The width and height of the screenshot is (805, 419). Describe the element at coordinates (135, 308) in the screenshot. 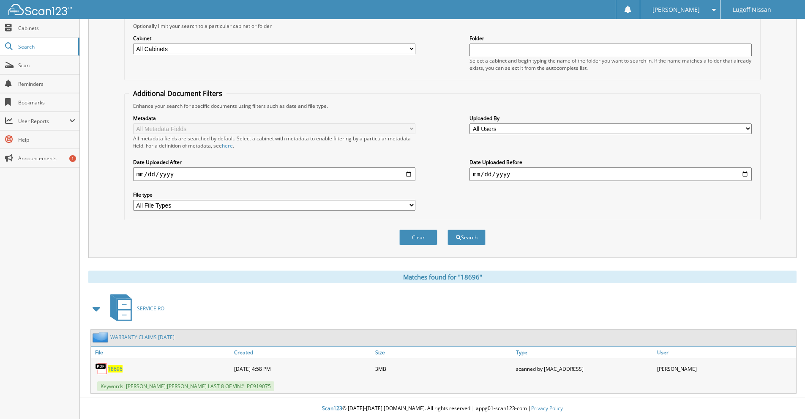

I see `a: SERVICE RO` at that location.